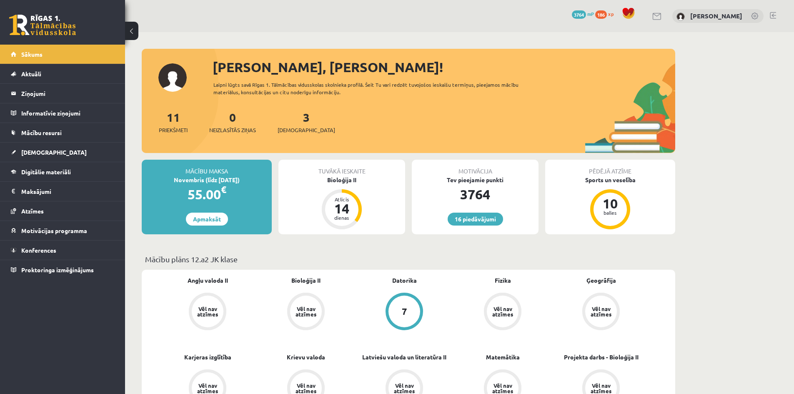  I want to click on div: Motivācija, so click(475, 167).